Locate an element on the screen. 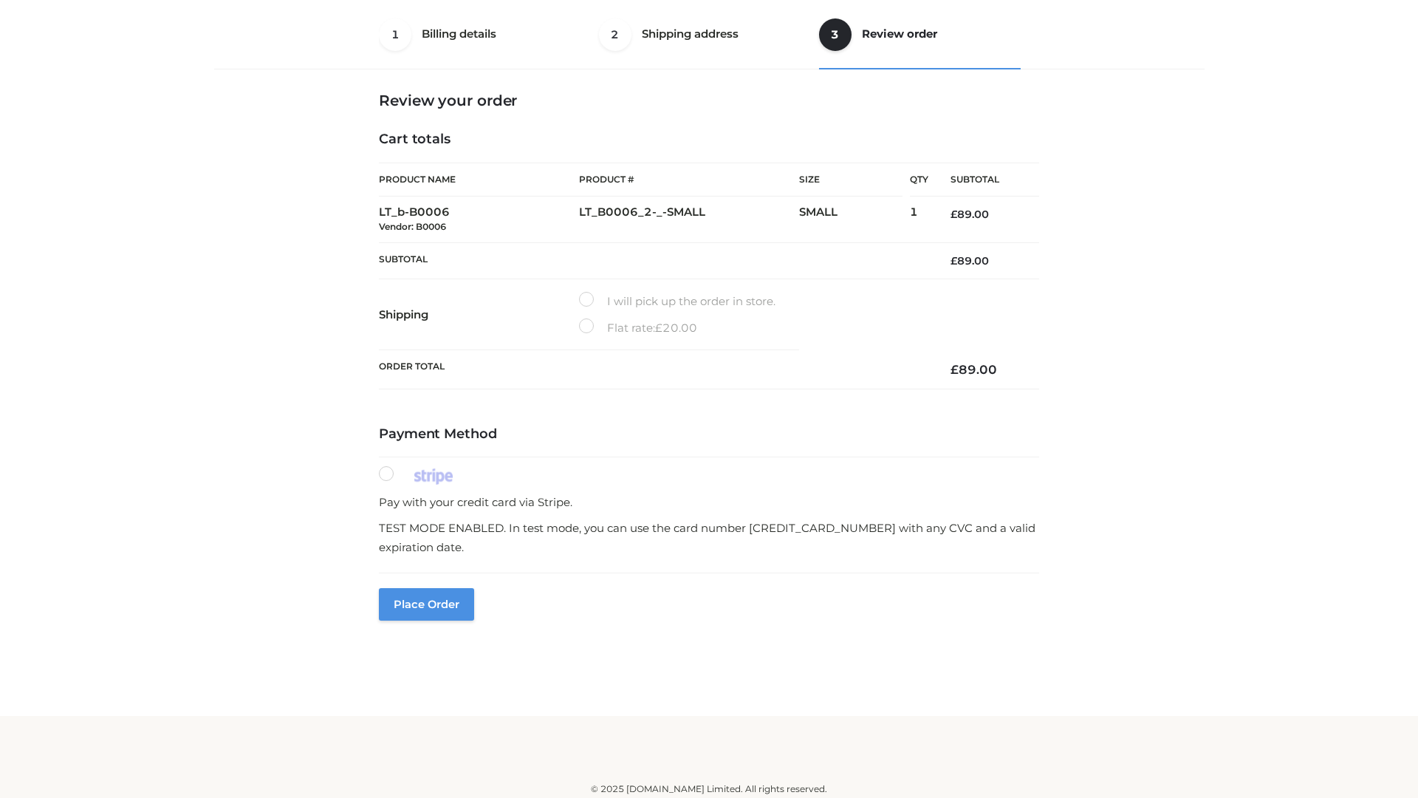  label: I will pick up the order in store. is located at coordinates (677, 301).